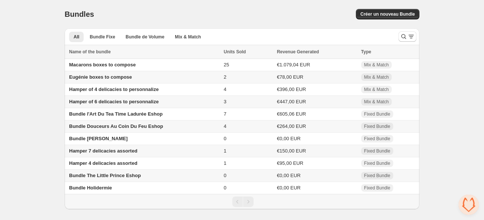 The height and width of the screenshot is (220, 484). What do you see at coordinates (79, 14) in the screenshot?
I see `h1: Bundles` at bounding box center [79, 14].